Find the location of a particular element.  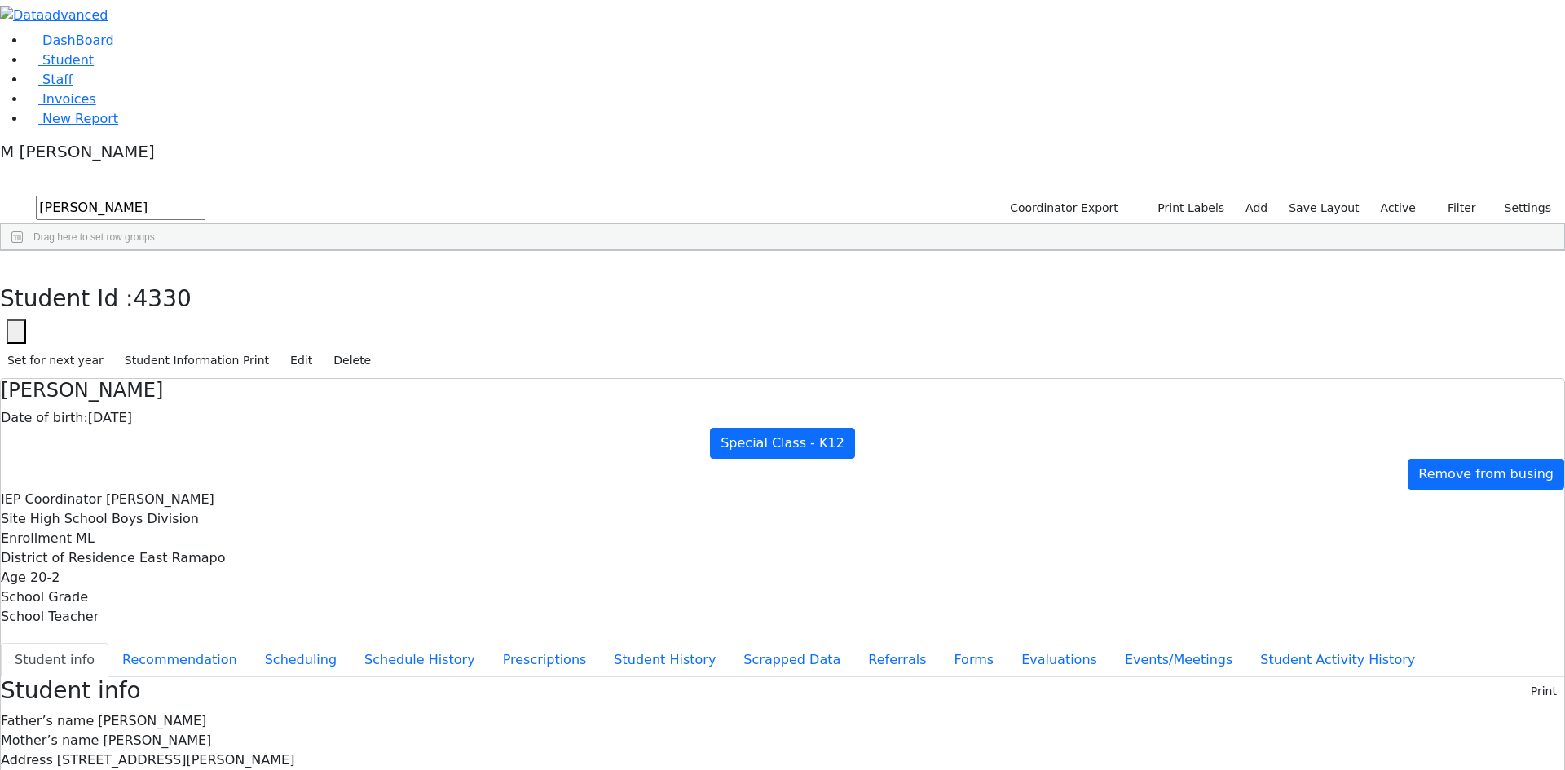

label: Address is located at coordinates (27, 761).